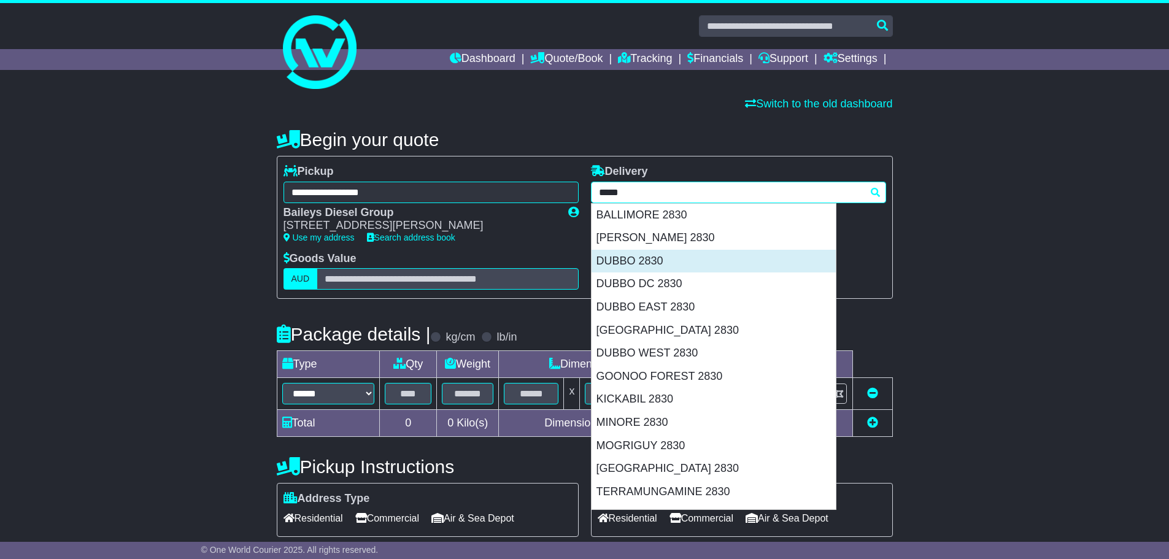 This screenshot has height=559, width=1169. What do you see at coordinates (713, 423) in the screenshot?
I see `div: MINORE 2830` at bounding box center [713, 423].